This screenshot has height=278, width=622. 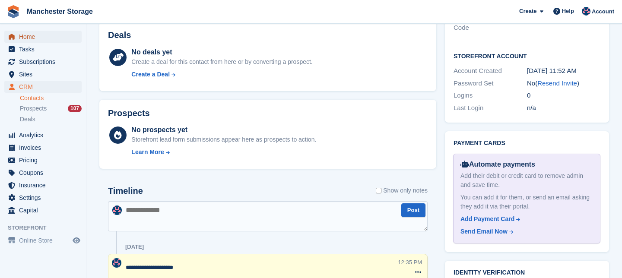 I want to click on span: Storefront, so click(x=47, y=228).